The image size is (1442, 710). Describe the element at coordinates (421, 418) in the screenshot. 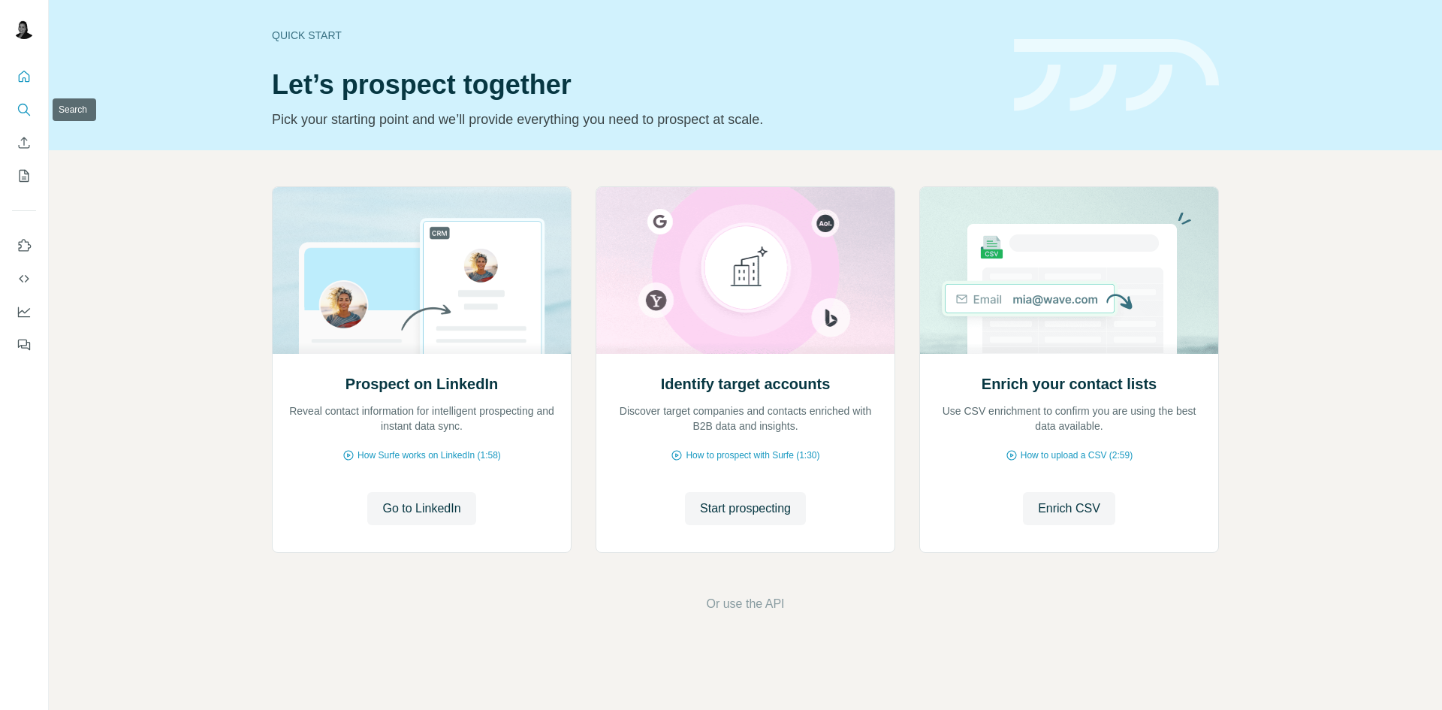

I see `p: Reveal contact information for intelligent prospecting and instant data sync.` at that location.